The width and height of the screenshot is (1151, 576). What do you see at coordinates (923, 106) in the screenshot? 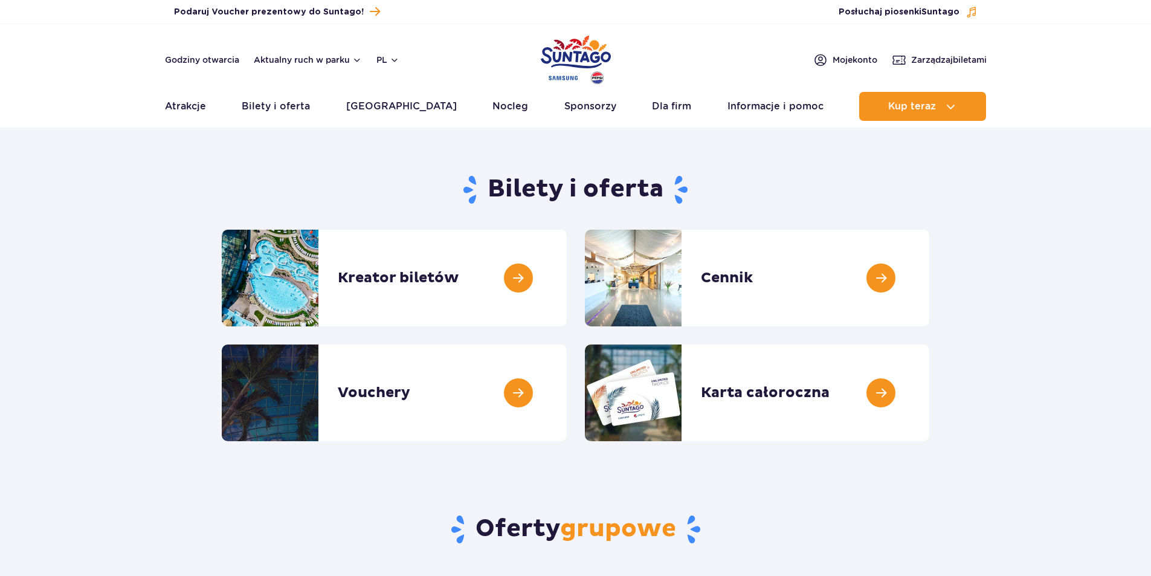
I see `button: Kup teraz` at bounding box center [923, 106].